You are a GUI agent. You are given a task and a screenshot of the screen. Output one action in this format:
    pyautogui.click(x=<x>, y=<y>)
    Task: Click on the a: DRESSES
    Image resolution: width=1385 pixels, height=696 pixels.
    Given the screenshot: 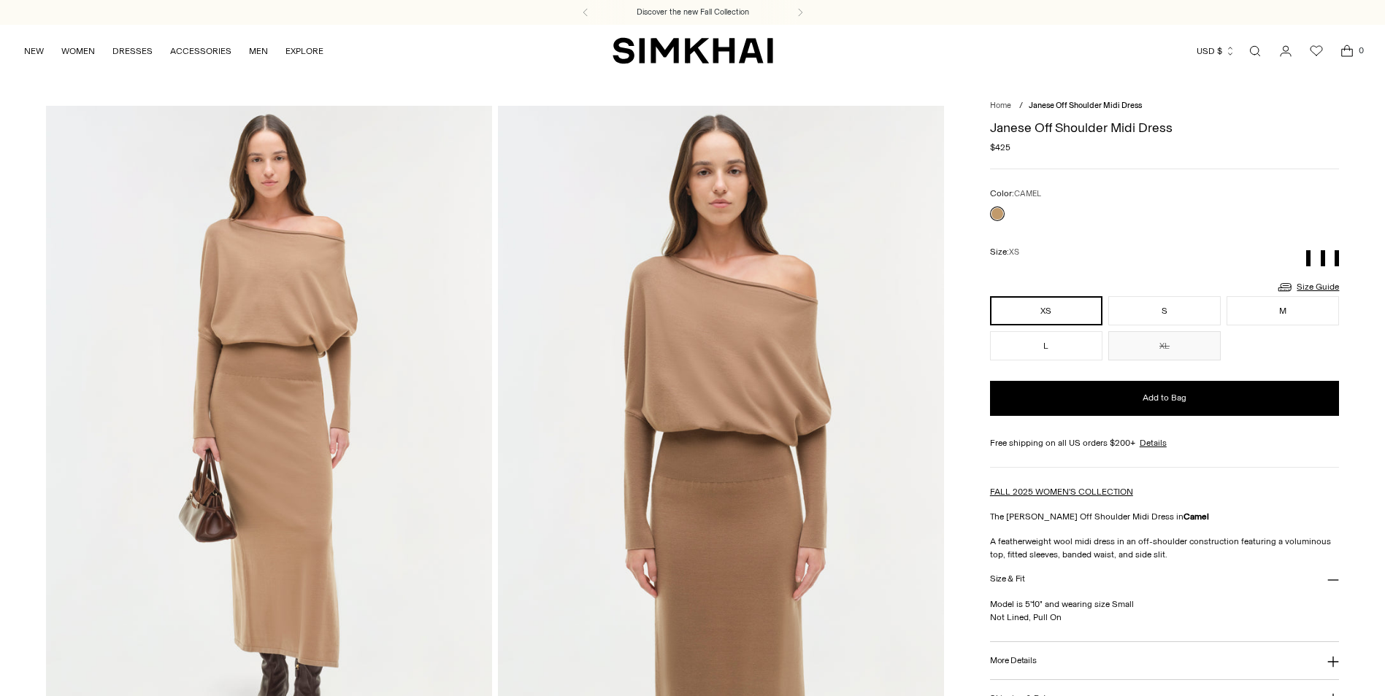 What is the action you would take?
    pyautogui.click(x=132, y=51)
    